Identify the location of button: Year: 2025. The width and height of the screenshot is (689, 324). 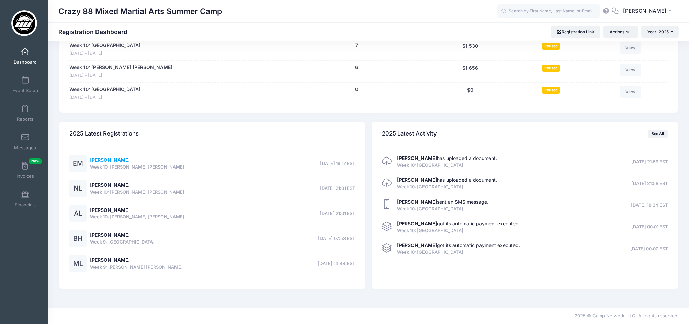
(660, 32).